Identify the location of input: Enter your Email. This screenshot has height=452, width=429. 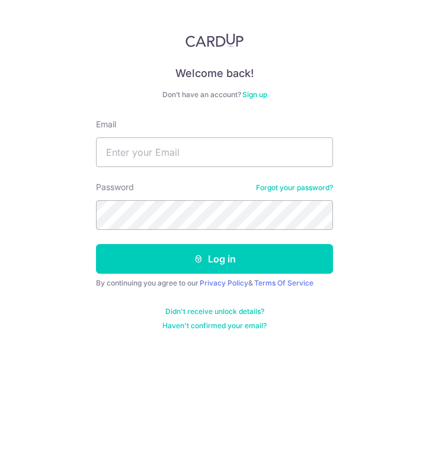
(214, 152).